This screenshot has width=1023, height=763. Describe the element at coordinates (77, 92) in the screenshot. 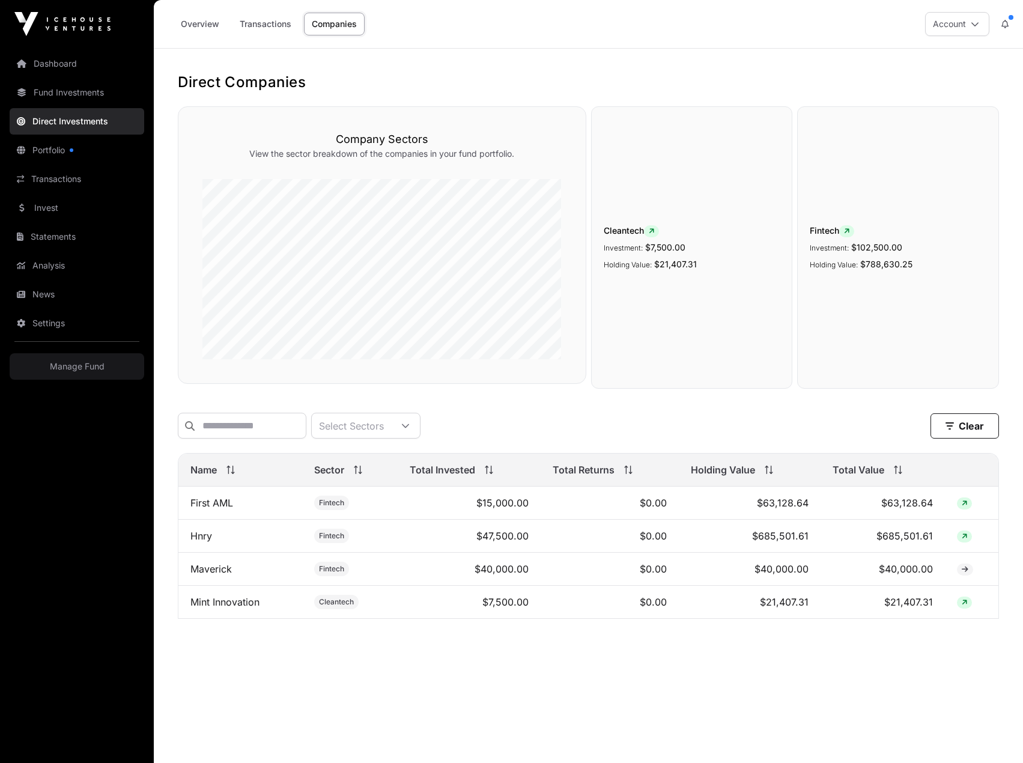

I see `a: Fund Investments` at that location.